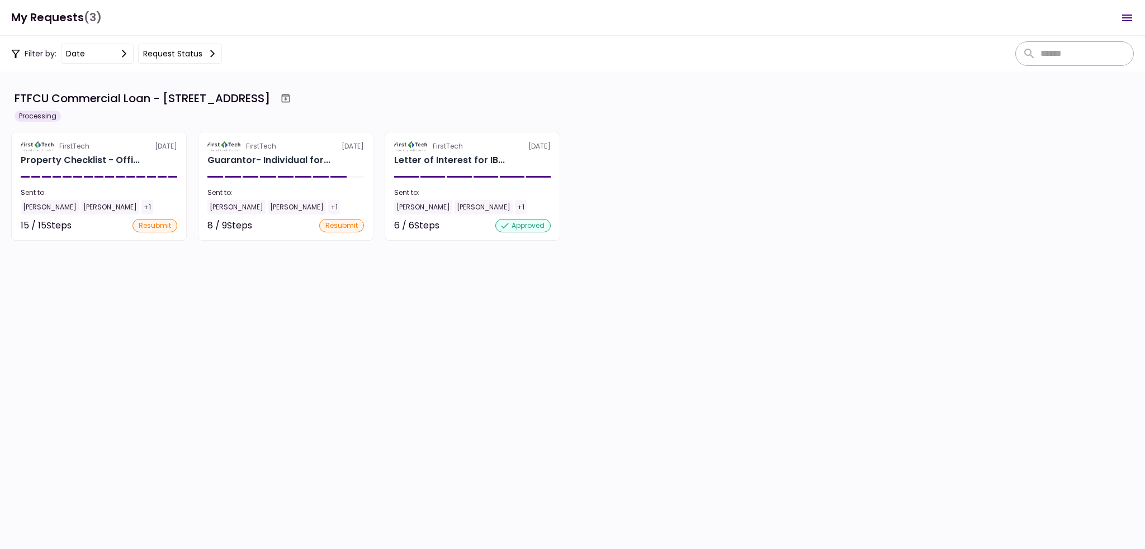 This screenshot has height=549, width=1145. Describe the element at coordinates (75, 54) in the screenshot. I see `div: date` at that location.